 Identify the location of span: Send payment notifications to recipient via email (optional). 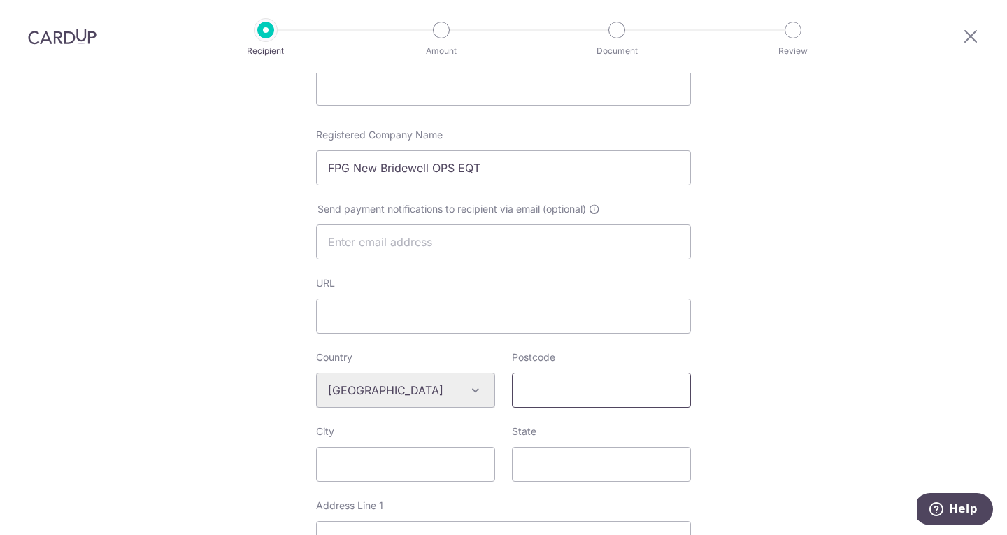
(452, 209).